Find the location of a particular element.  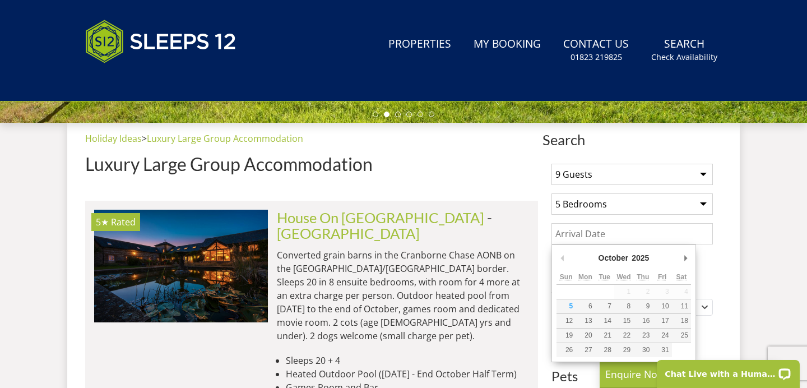

a: Luxury Large Group Accommodation is located at coordinates (225, 138).